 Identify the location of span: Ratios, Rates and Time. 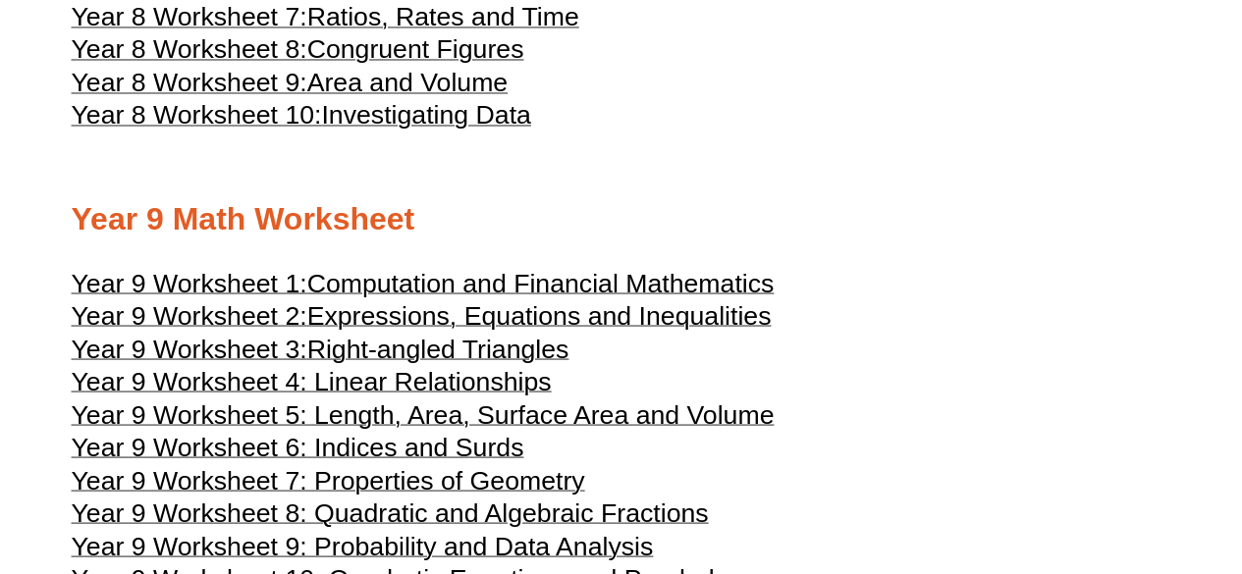
(443, 17).